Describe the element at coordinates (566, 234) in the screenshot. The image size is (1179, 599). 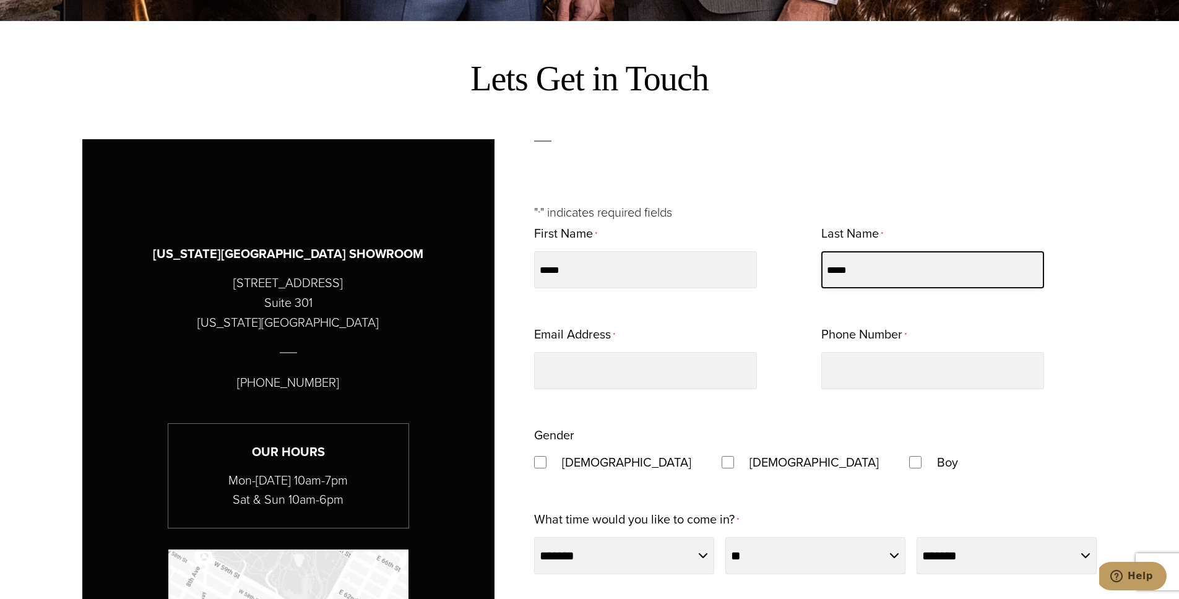
I see `label: First Name` at that location.